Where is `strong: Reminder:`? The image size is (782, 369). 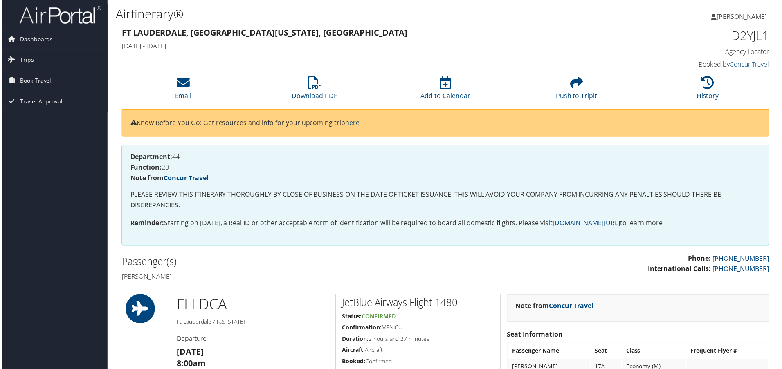
strong: Reminder: is located at coordinates (146, 224).